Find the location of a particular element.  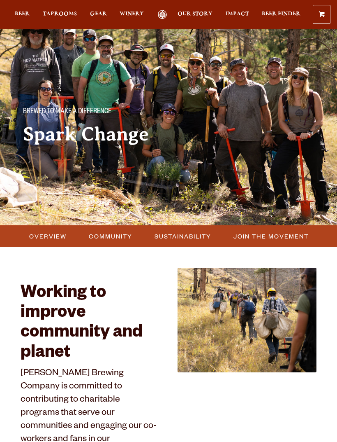

a: Winery is located at coordinates (132, 14).